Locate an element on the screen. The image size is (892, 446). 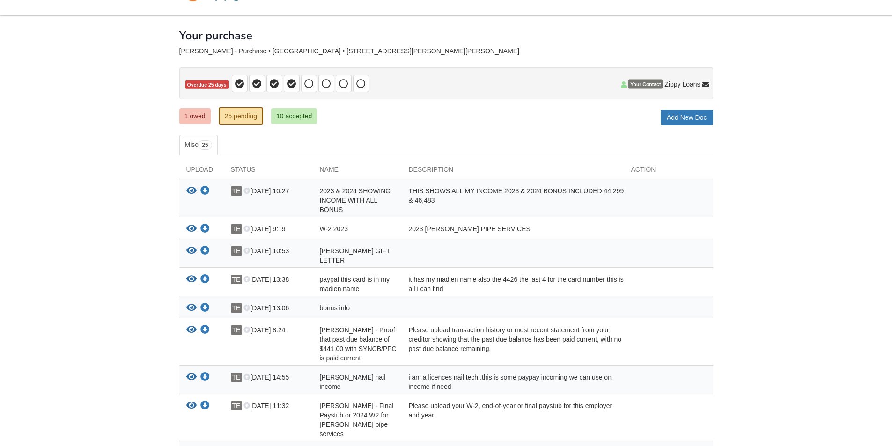
span: Zippy Loans is located at coordinates (682, 84).